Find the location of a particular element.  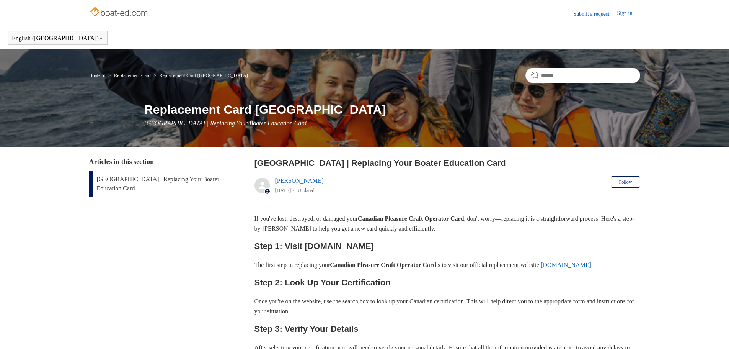

a: Submit a request is located at coordinates (595, 14).